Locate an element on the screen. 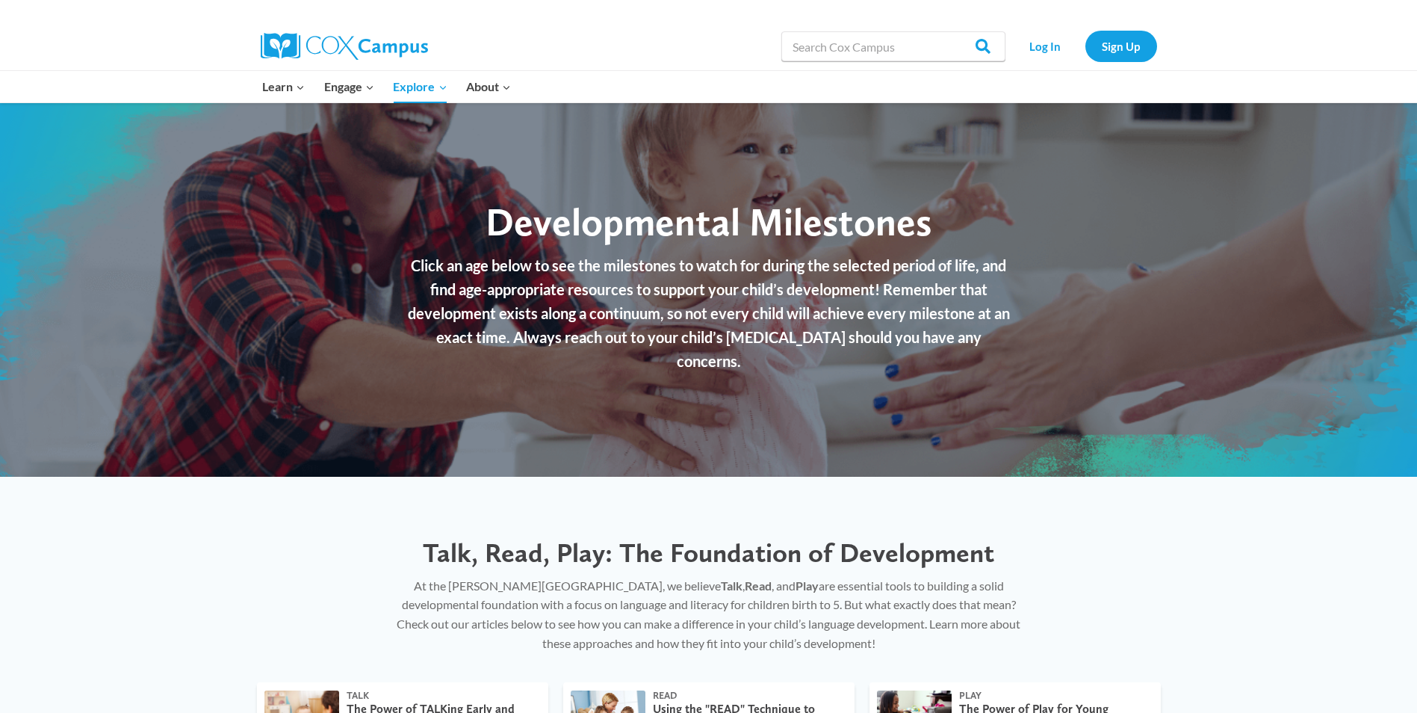  span: Learn is located at coordinates (283, 87).